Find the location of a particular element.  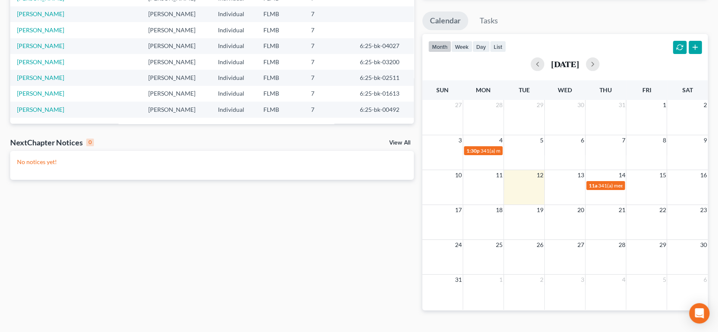

td: 6:25-bk-02511 is located at coordinates (383, 77).